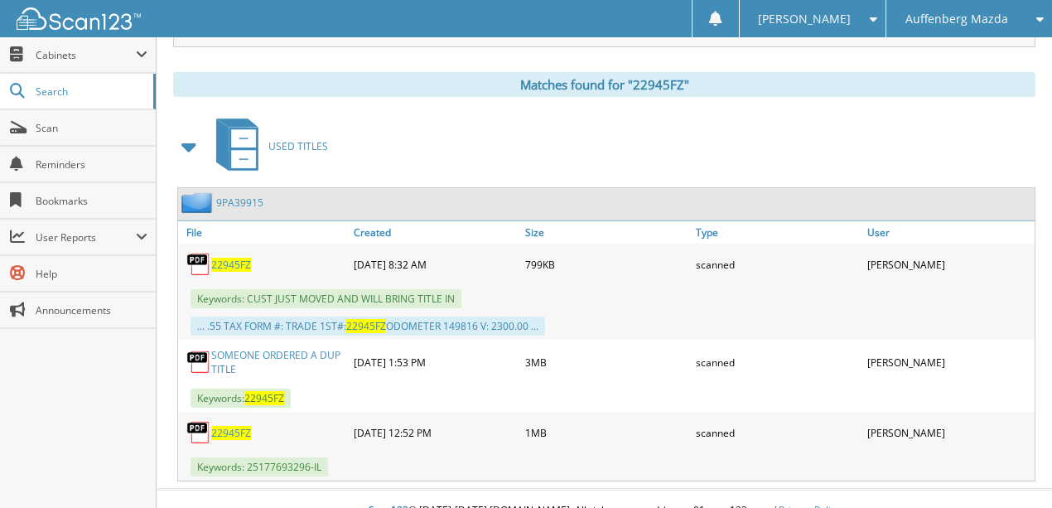 This screenshot has width=1052, height=508. Describe the element at coordinates (606, 264) in the screenshot. I see `div: 799KB` at that location.